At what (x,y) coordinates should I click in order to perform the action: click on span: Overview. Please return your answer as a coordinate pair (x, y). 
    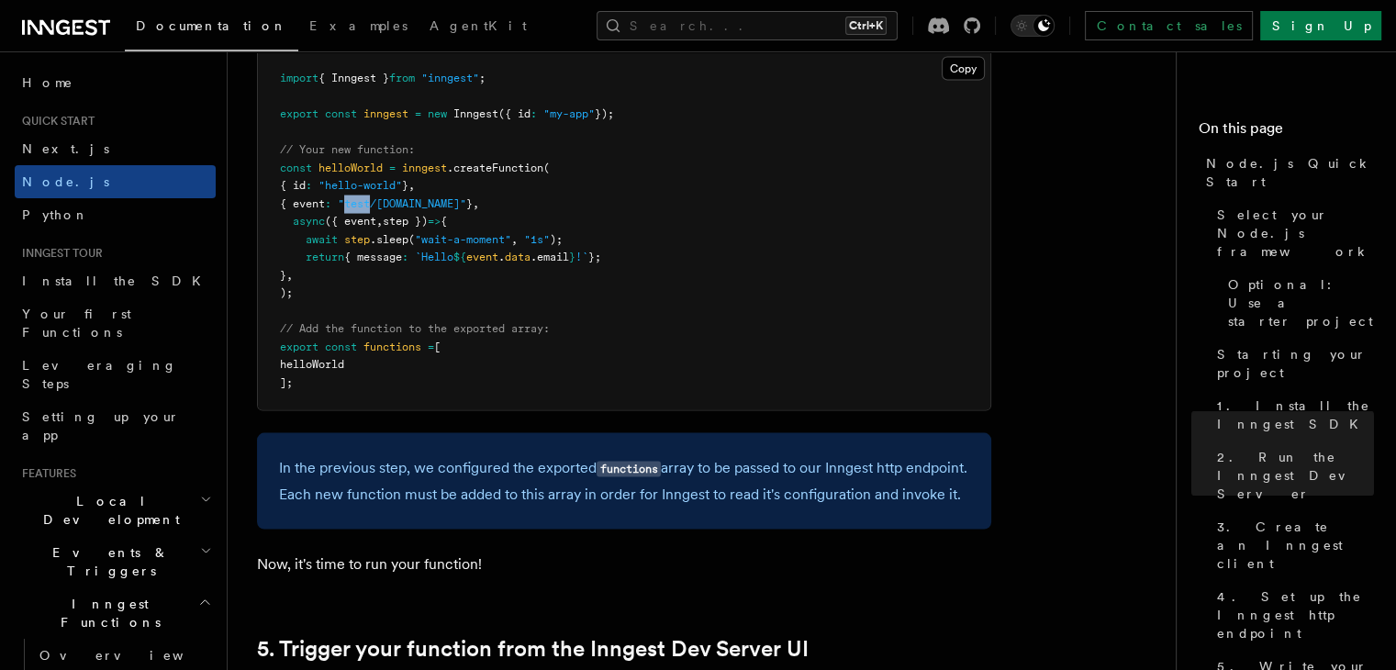
    Looking at the image, I should click on (134, 655).